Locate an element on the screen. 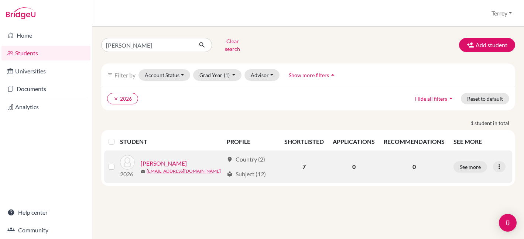  span: location_on is located at coordinates (230, 159).